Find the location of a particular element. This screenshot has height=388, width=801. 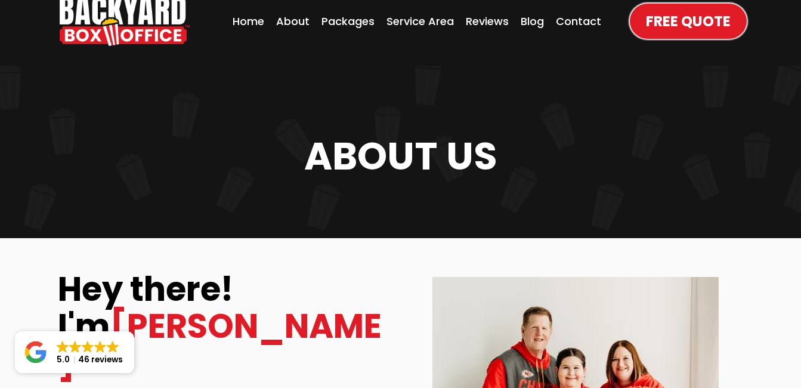

div: Reviews is located at coordinates (487, 21).